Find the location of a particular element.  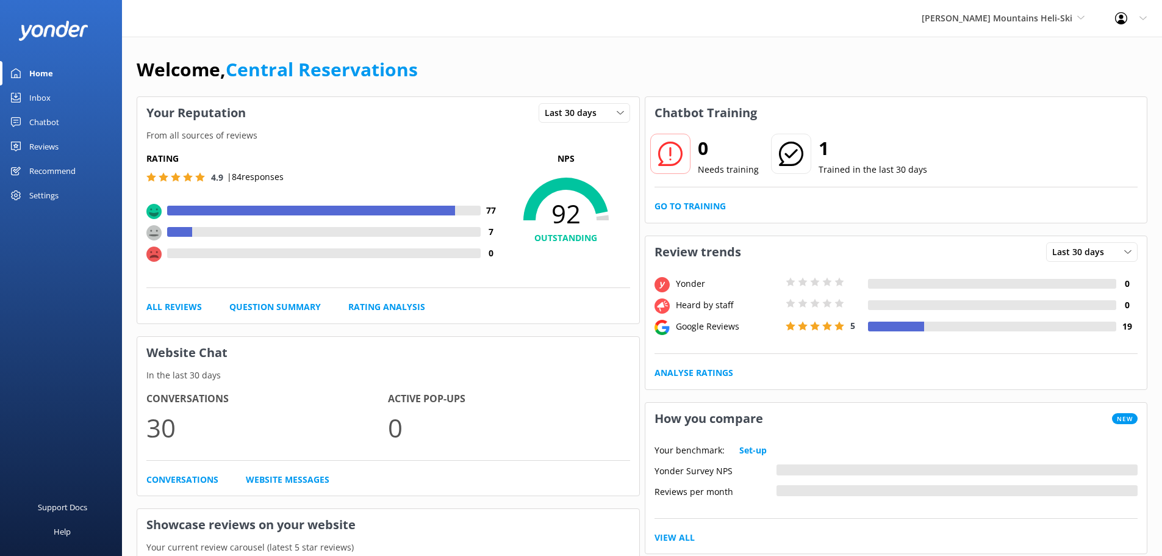

img: yonder-white-logo.png is located at coordinates (53, 30).